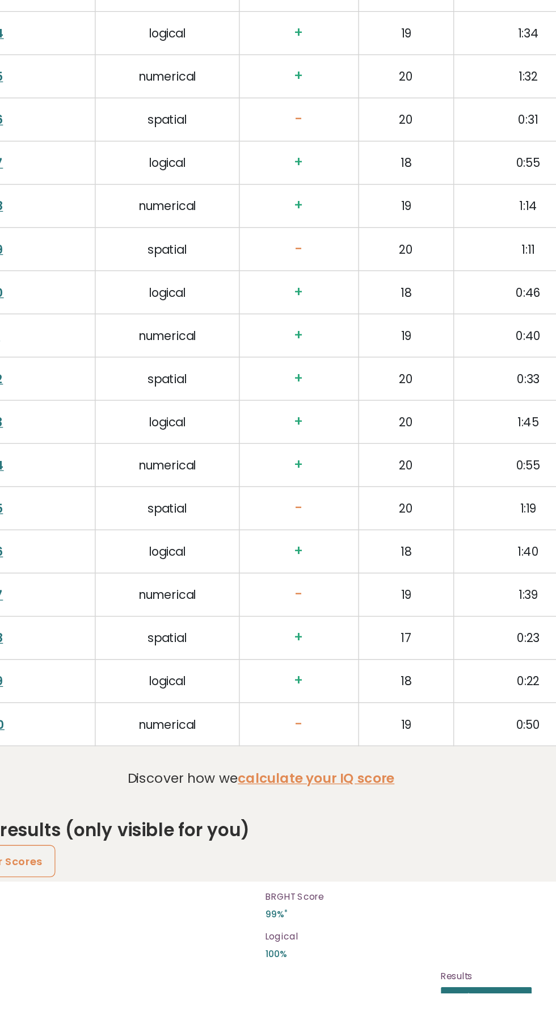 The image size is (556, 1032). I want to click on a: Brght, so click(31, 15).